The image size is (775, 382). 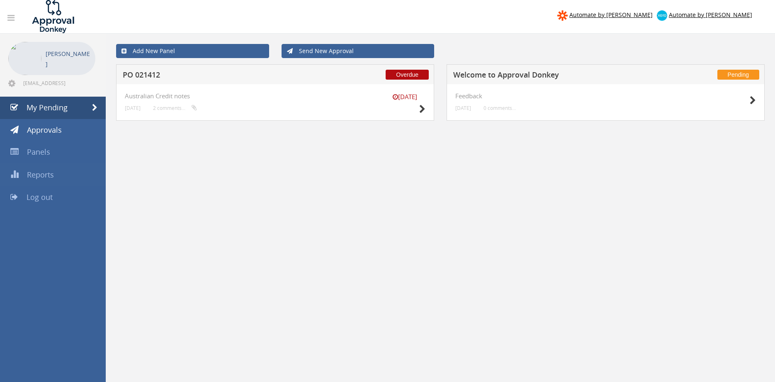 What do you see at coordinates (738, 75) in the screenshot?
I see `span: Pending` at bounding box center [738, 75].